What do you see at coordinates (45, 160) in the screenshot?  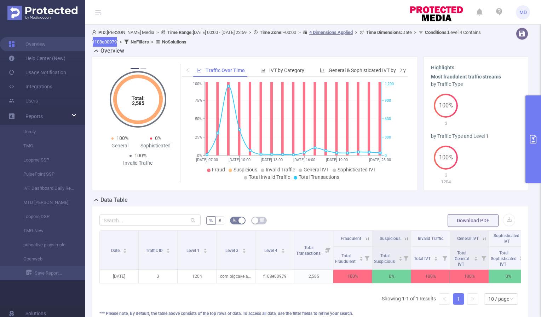 I see `a: Loopme SSP` at bounding box center [45, 160].